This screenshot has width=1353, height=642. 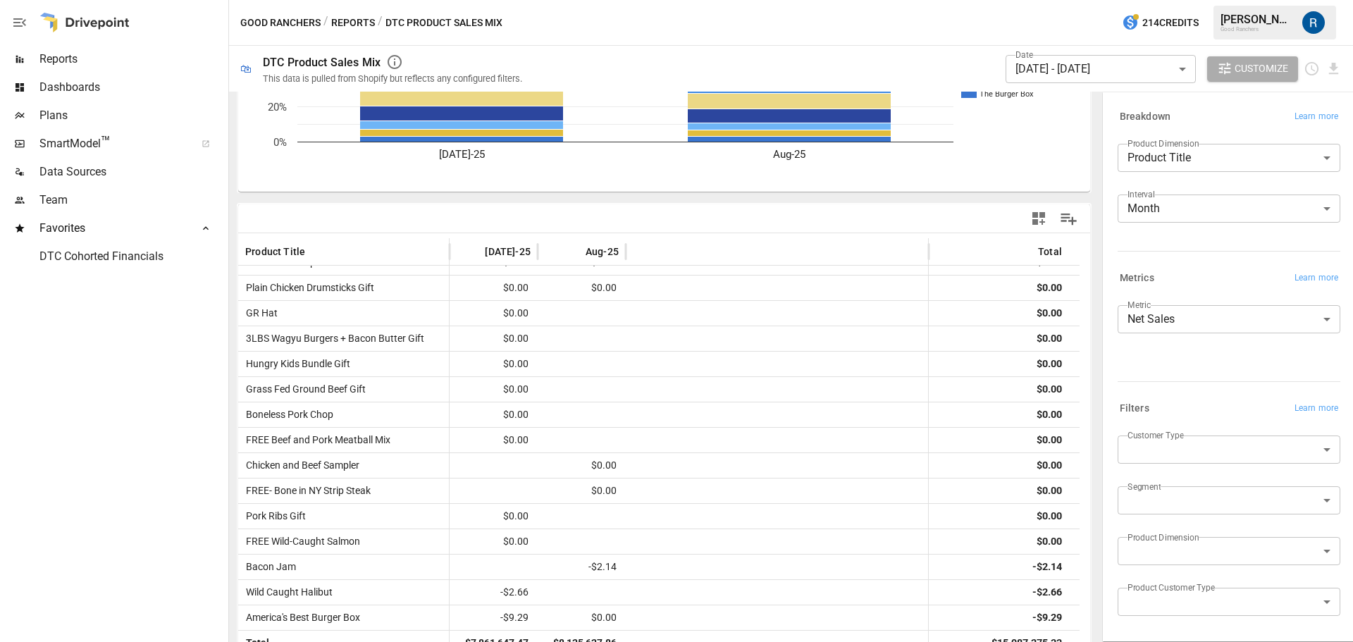 What do you see at coordinates (353, 23) in the screenshot?
I see `button: Reports` at bounding box center [353, 23].